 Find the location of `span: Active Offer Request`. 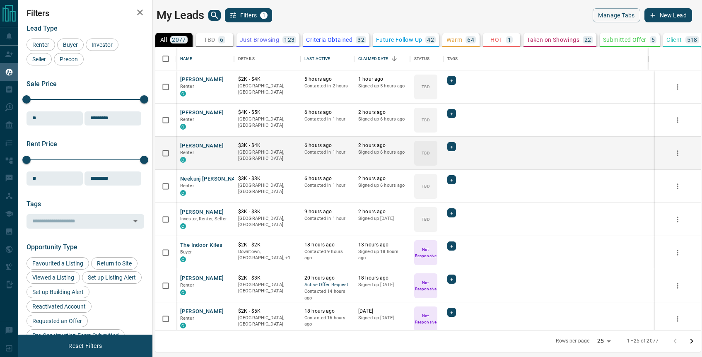

span: Active Offer Request is located at coordinates (327, 285).